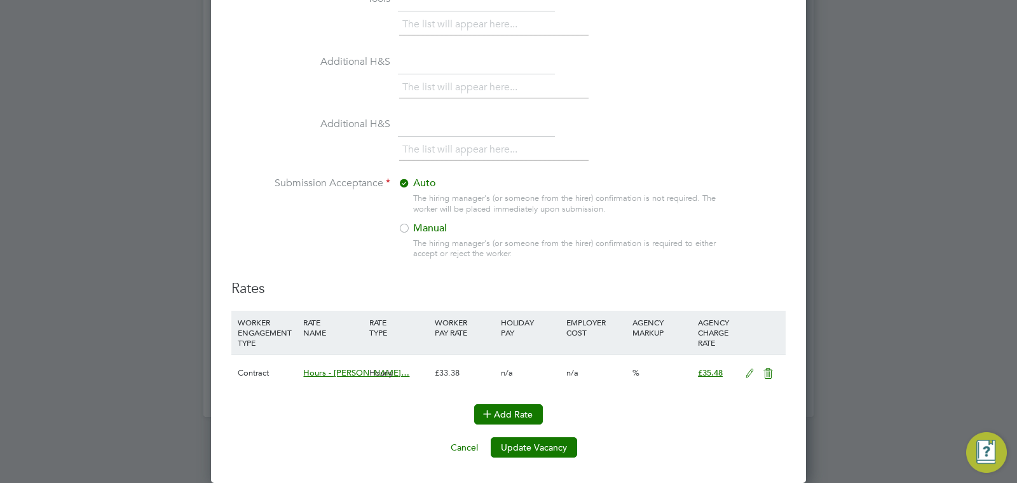 The height and width of the screenshot is (483, 1017). Describe the element at coordinates (568, 204) in the screenshot. I see `div: The hiring manager's (or someone from the hirer) confirmation is not required. The worker will be...` at that location.